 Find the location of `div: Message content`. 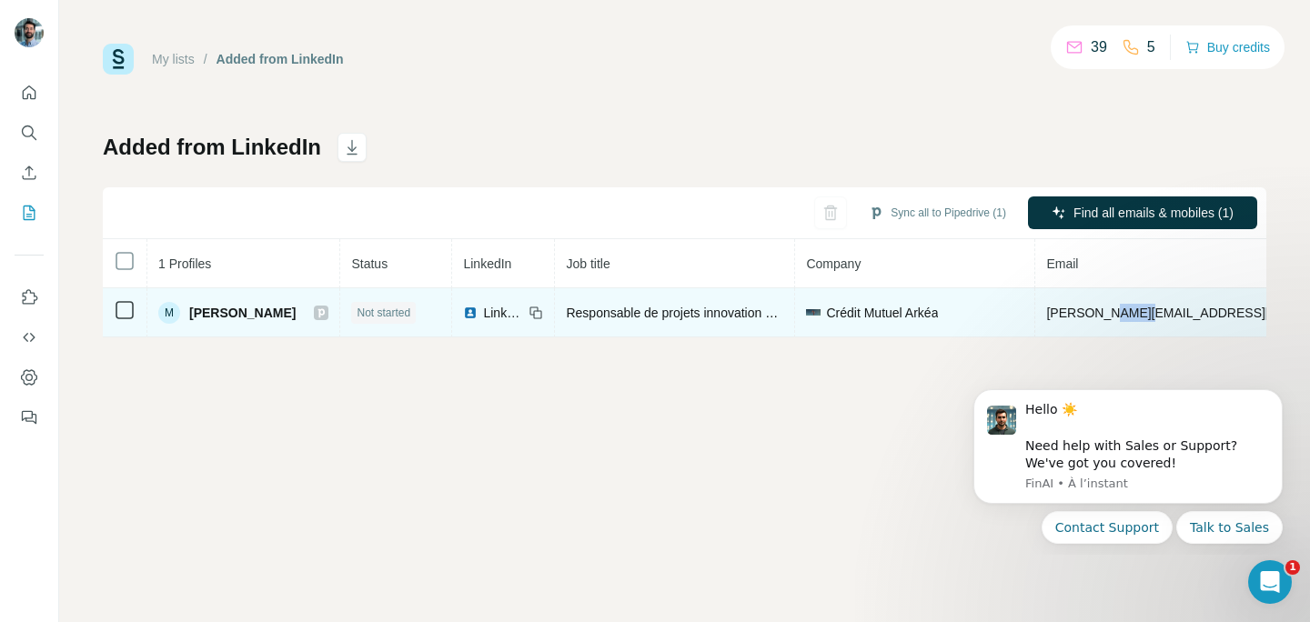

div: Message content is located at coordinates (201, 64).